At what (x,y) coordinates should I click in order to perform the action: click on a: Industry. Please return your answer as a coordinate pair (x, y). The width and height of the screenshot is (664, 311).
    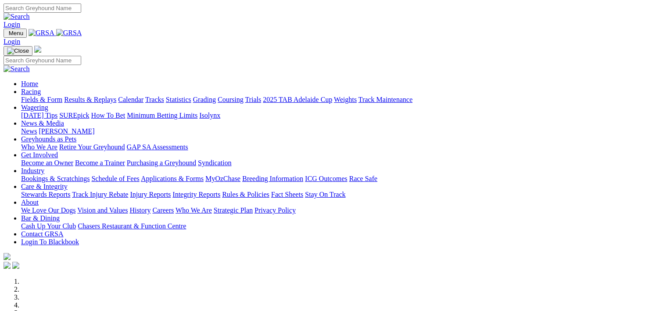
    Looking at the image, I should click on (32, 170).